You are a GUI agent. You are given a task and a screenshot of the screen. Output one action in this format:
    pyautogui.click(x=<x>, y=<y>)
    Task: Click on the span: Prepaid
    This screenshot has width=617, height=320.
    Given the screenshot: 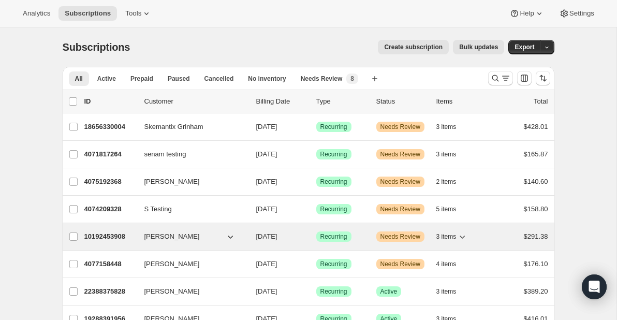 What is the action you would take?
    pyautogui.click(x=142, y=79)
    